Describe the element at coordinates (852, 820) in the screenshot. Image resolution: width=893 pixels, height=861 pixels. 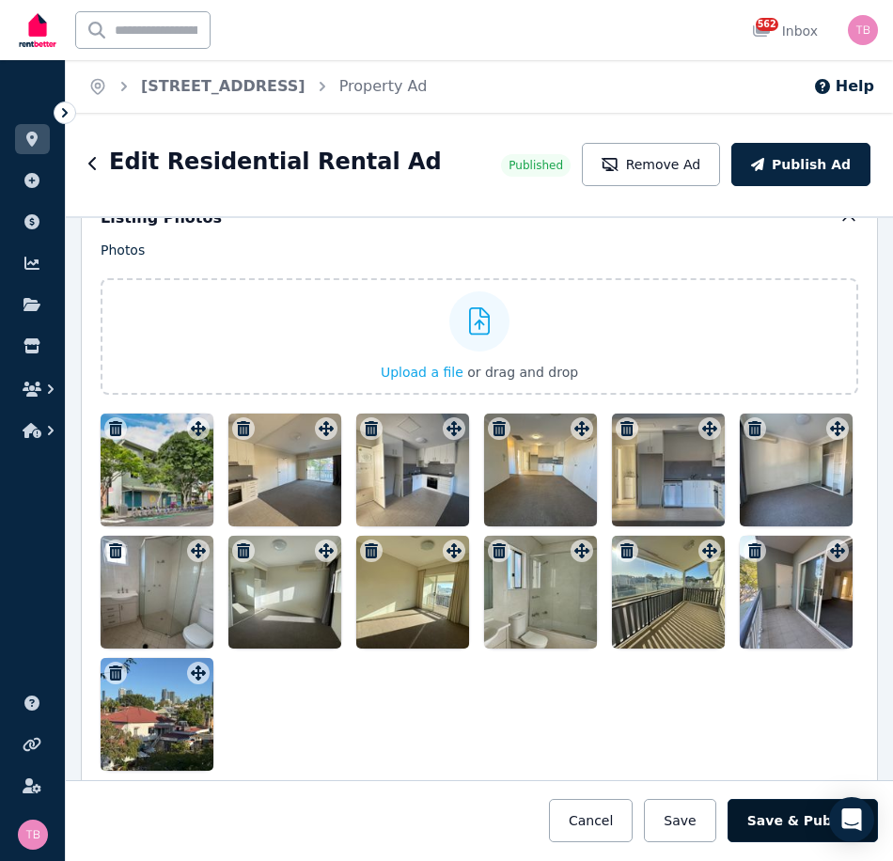
I see `div: Open Intercom Messenger` at that location.